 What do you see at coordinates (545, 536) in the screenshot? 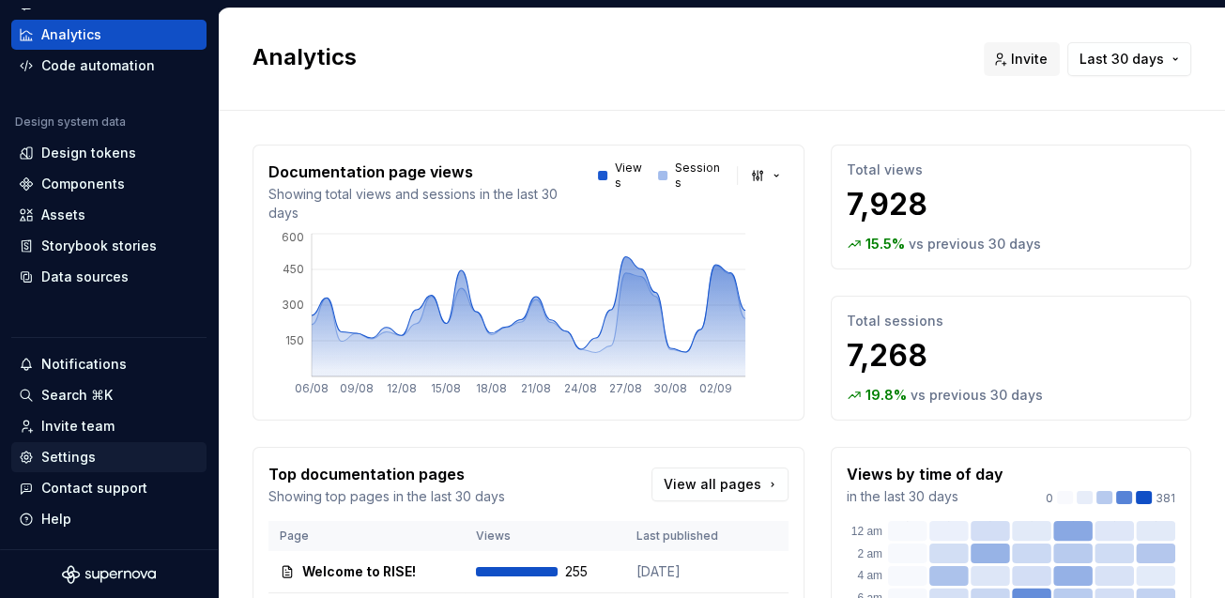
I see `th: Views` at bounding box center [545, 536].